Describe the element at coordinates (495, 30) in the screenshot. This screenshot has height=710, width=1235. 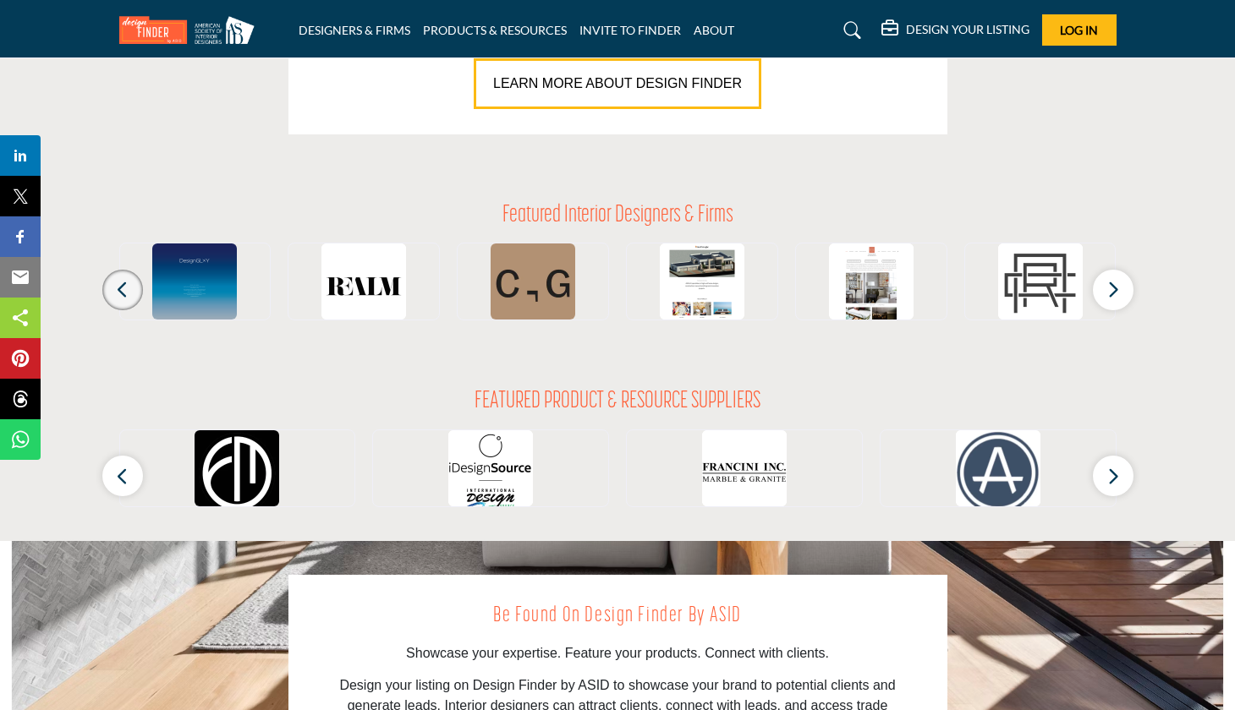
I see `a: PRODUCTS & RESOURCES` at that location.